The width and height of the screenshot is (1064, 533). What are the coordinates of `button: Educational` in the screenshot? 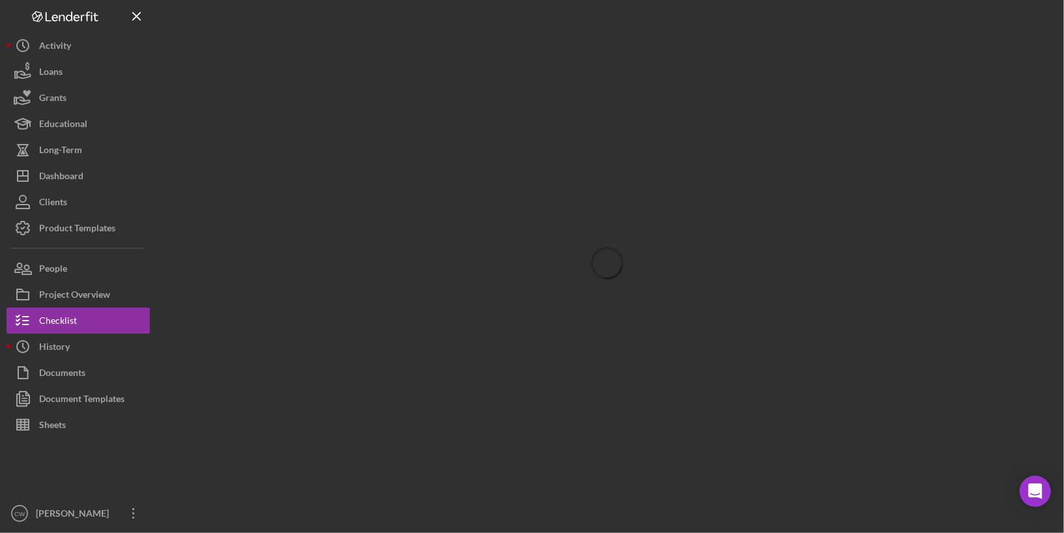 It's located at (78, 124).